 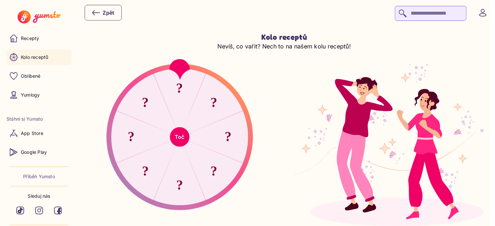 I want to click on p: Příběh Yumsto, so click(x=39, y=177).